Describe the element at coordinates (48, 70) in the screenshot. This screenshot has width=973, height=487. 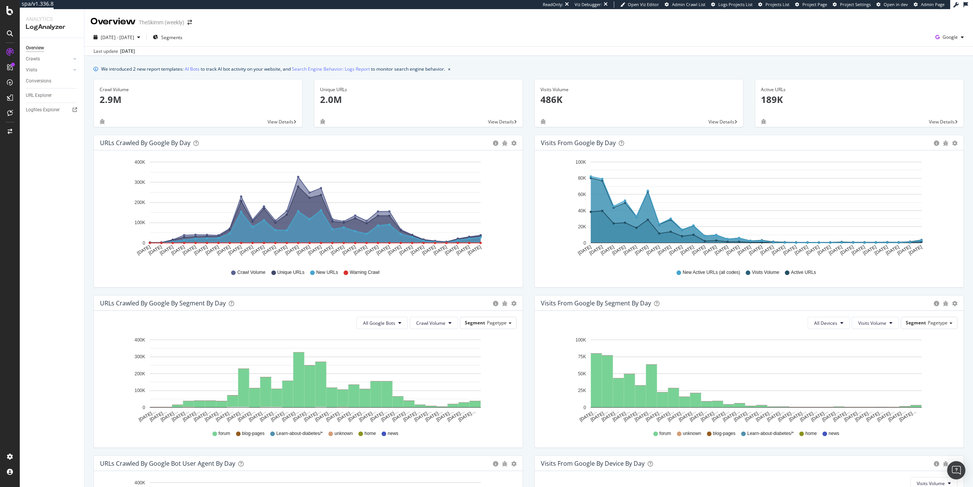
I see `a: Visits` at that location.